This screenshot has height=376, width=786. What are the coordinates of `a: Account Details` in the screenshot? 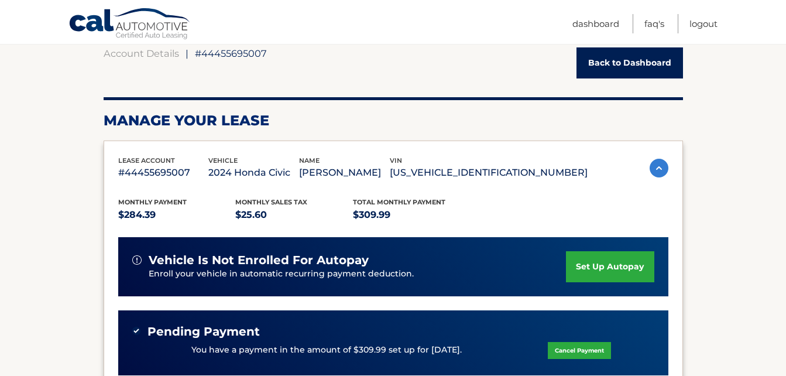 It's located at (141, 53).